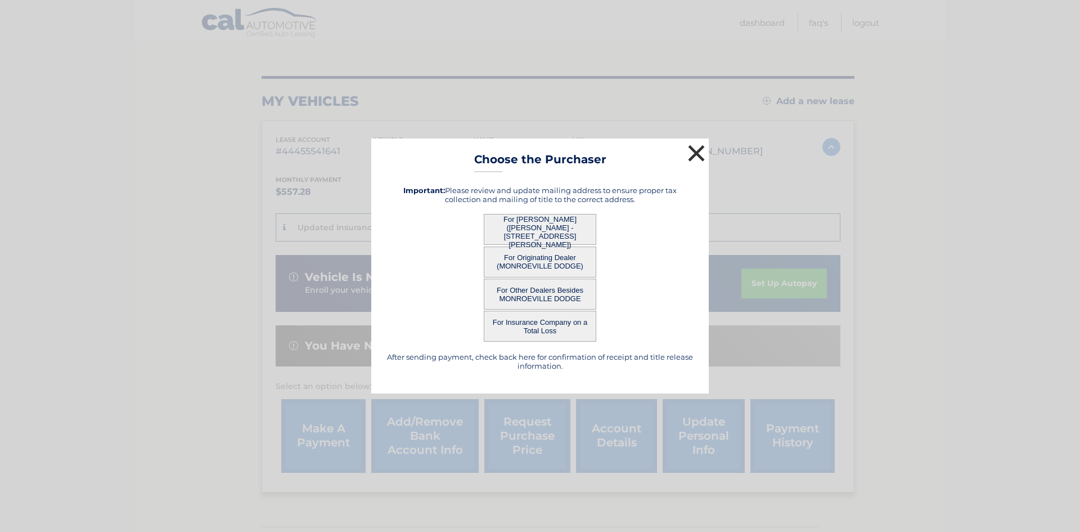 This screenshot has width=1080, height=532. Describe the element at coordinates (540, 162) in the screenshot. I see `h3: Choose the Purchaser` at that location.